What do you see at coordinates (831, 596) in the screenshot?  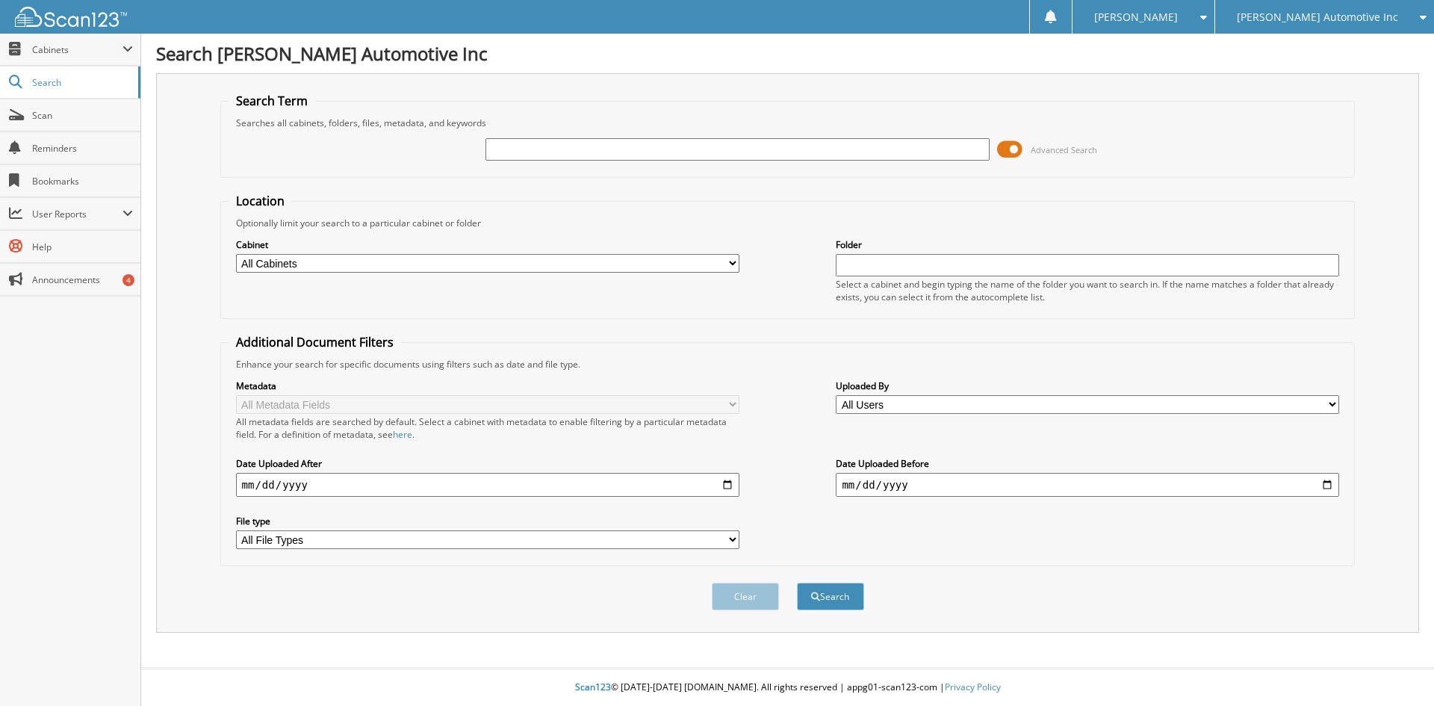 I see `button: Search` at bounding box center [831, 596].